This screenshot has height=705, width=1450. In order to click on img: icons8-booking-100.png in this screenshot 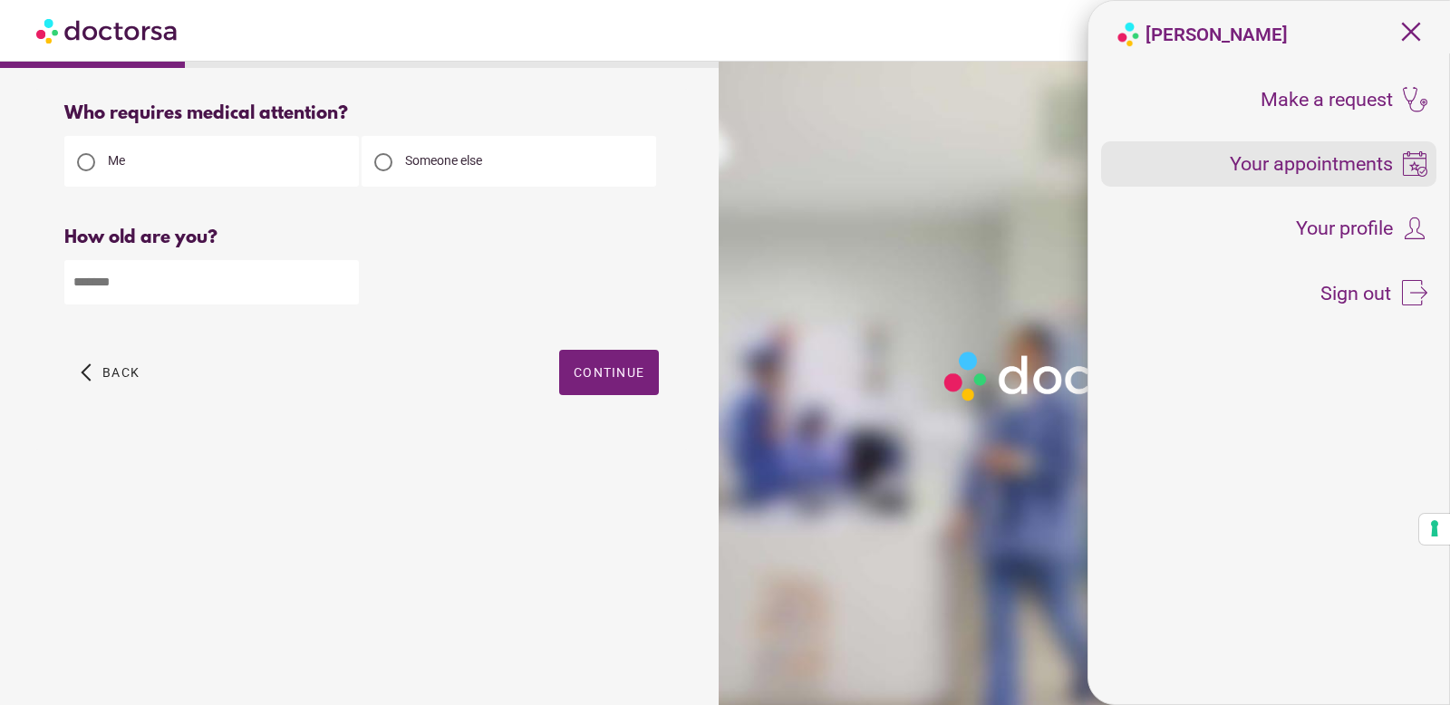, I will do `click(1415, 164)`.